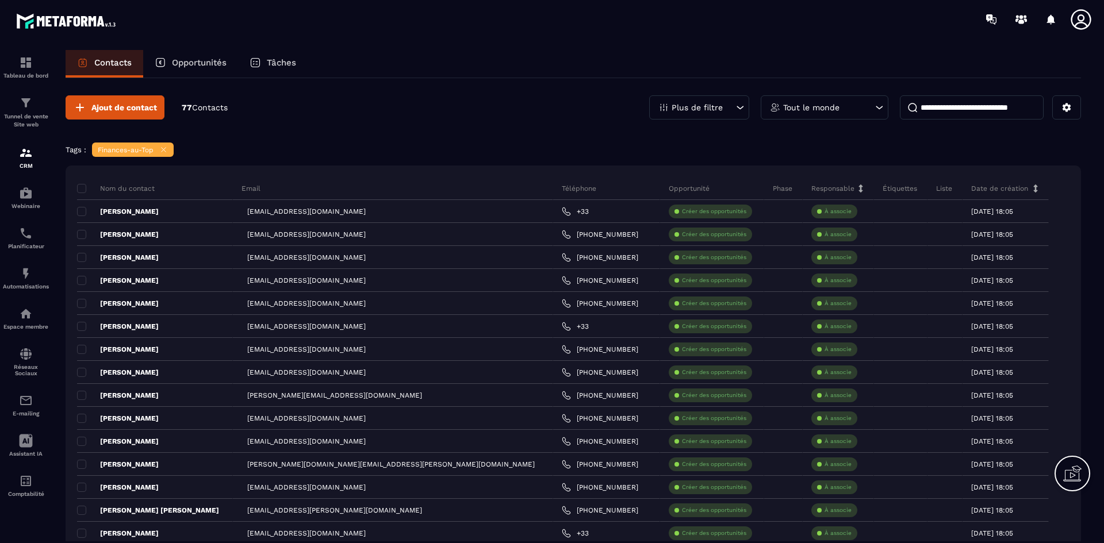 This screenshot has width=1104, height=543. Describe the element at coordinates (68, 21) in the screenshot. I see `img: logo` at that location.